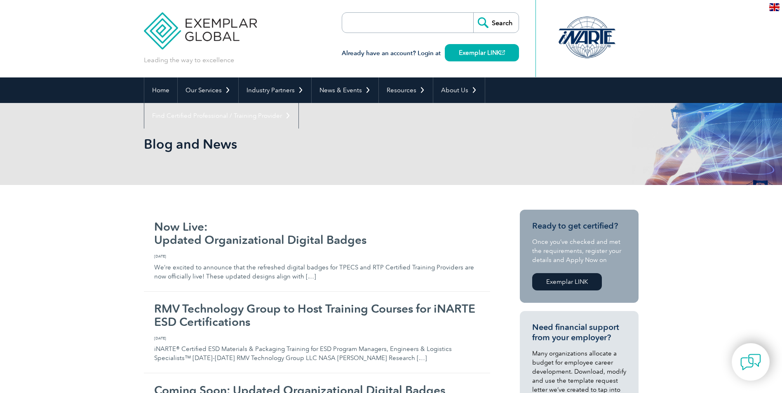 The image size is (782, 393). What do you see at coordinates (579, 333) in the screenshot?
I see `h3: Need financial support from your employer?` at bounding box center [579, 333].